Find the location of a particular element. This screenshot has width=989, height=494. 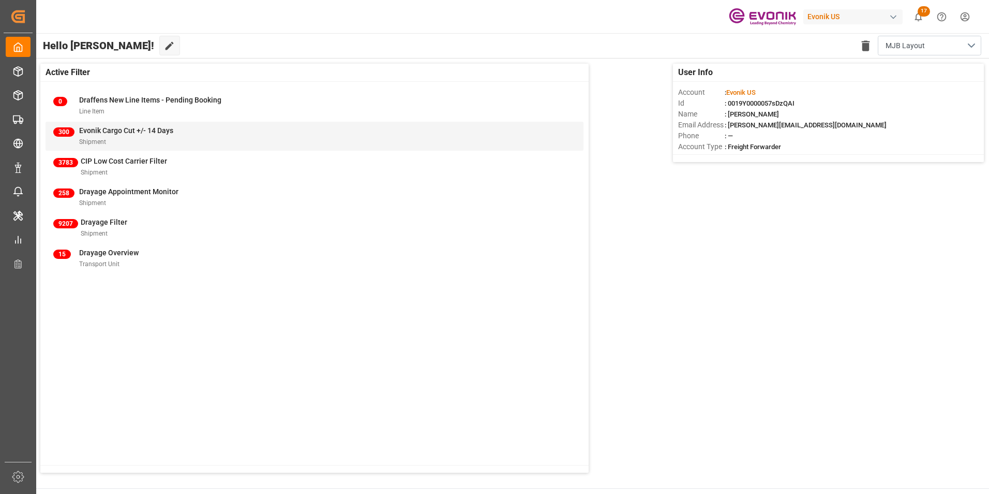

a: 9207Drayage FilterShipment is located at coordinates (315, 228).